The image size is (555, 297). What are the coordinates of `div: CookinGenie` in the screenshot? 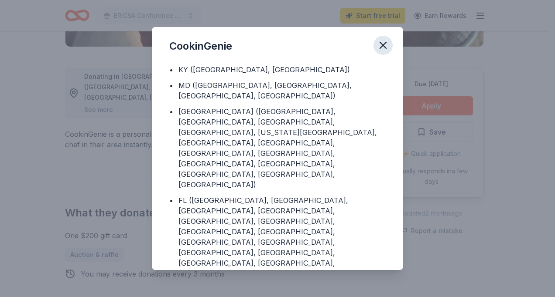 It's located at (201, 46).